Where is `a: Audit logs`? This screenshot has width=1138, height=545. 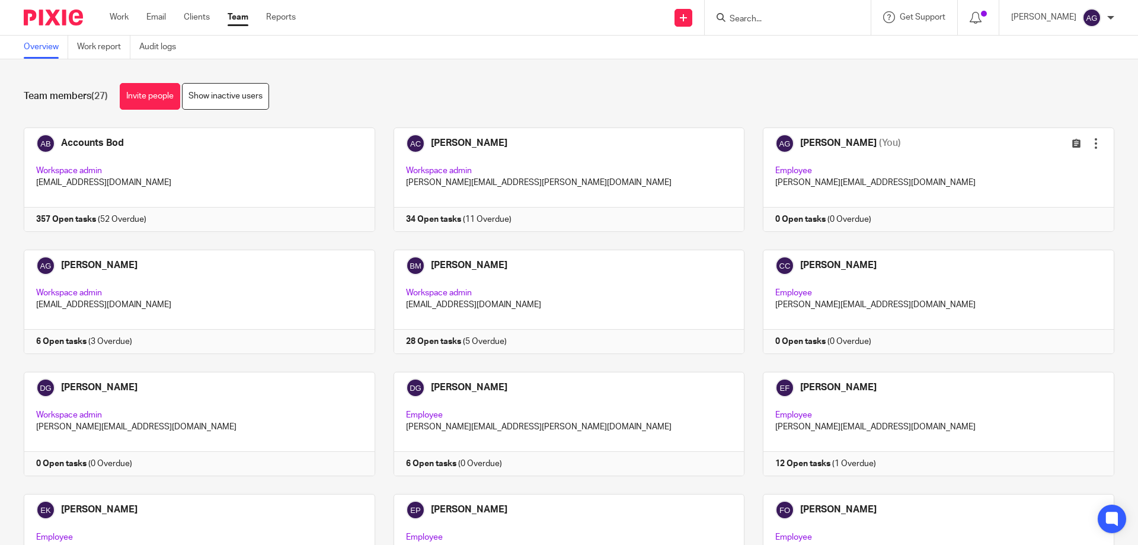 a: Audit logs is located at coordinates (162, 47).